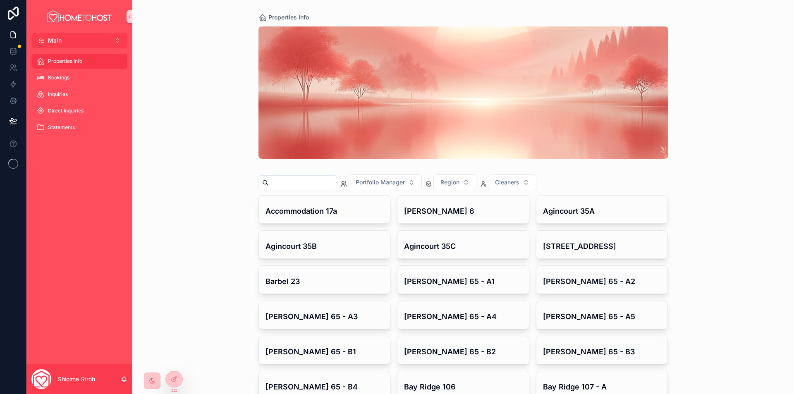  What do you see at coordinates (79, 127) in the screenshot?
I see `a: Statements` at bounding box center [79, 127].